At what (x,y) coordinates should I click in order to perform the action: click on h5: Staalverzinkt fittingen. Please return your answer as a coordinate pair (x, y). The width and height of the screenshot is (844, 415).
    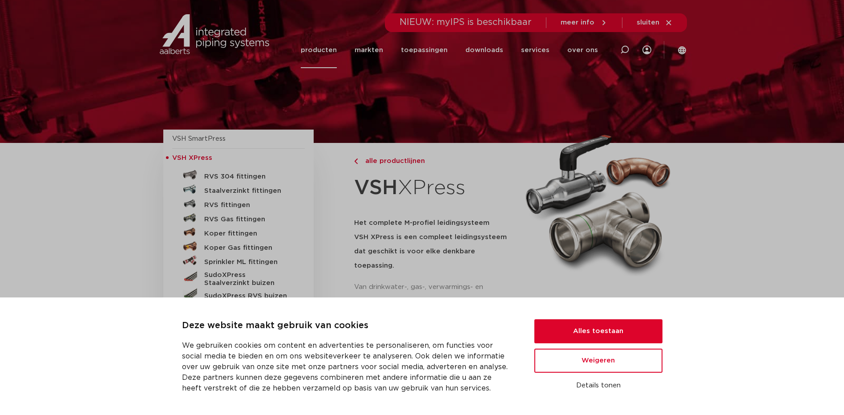
    Looking at the image, I should click on (248, 191).